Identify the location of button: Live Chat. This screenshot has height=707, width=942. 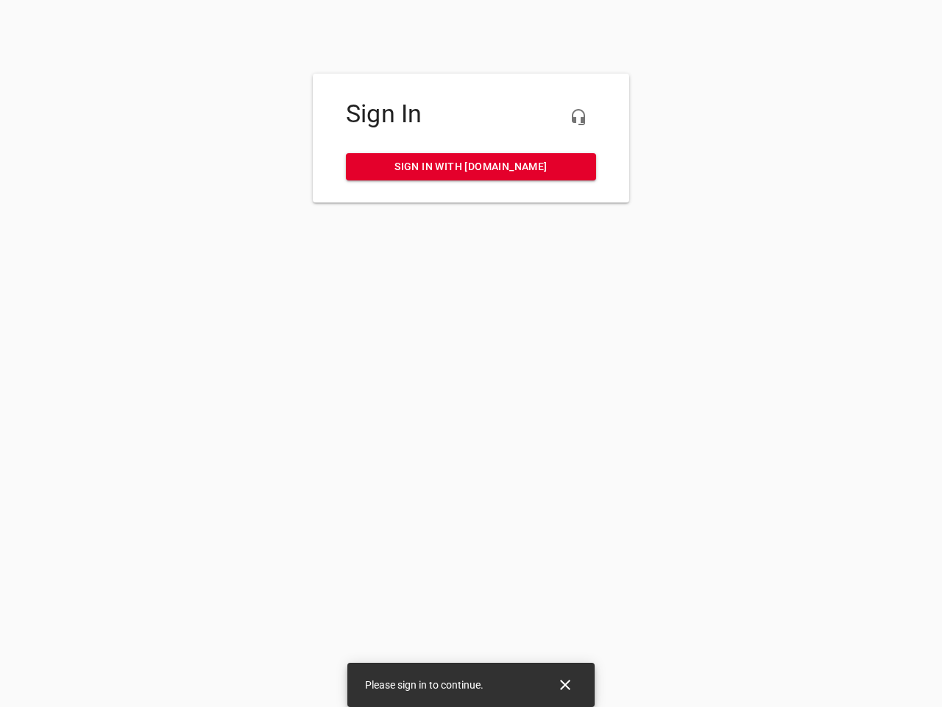
(578, 117).